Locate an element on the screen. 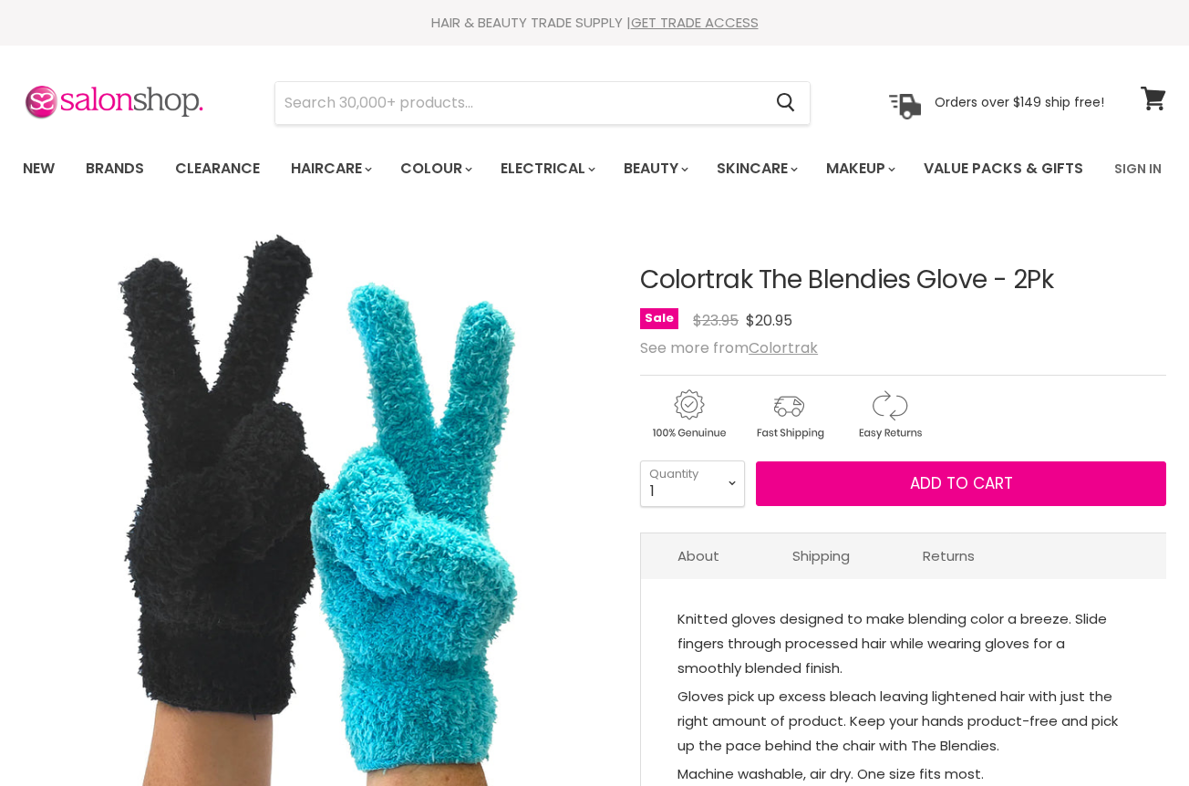  img: shipping.gif is located at coordinates (789, 414).